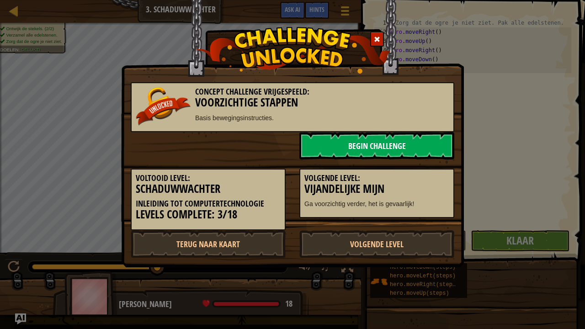 The height and width of the screenshot is (329, 585). Describe the element at coordinates (208, 214) in the screenshot. I see `h3: Levels Complete: 3/18` at that location.